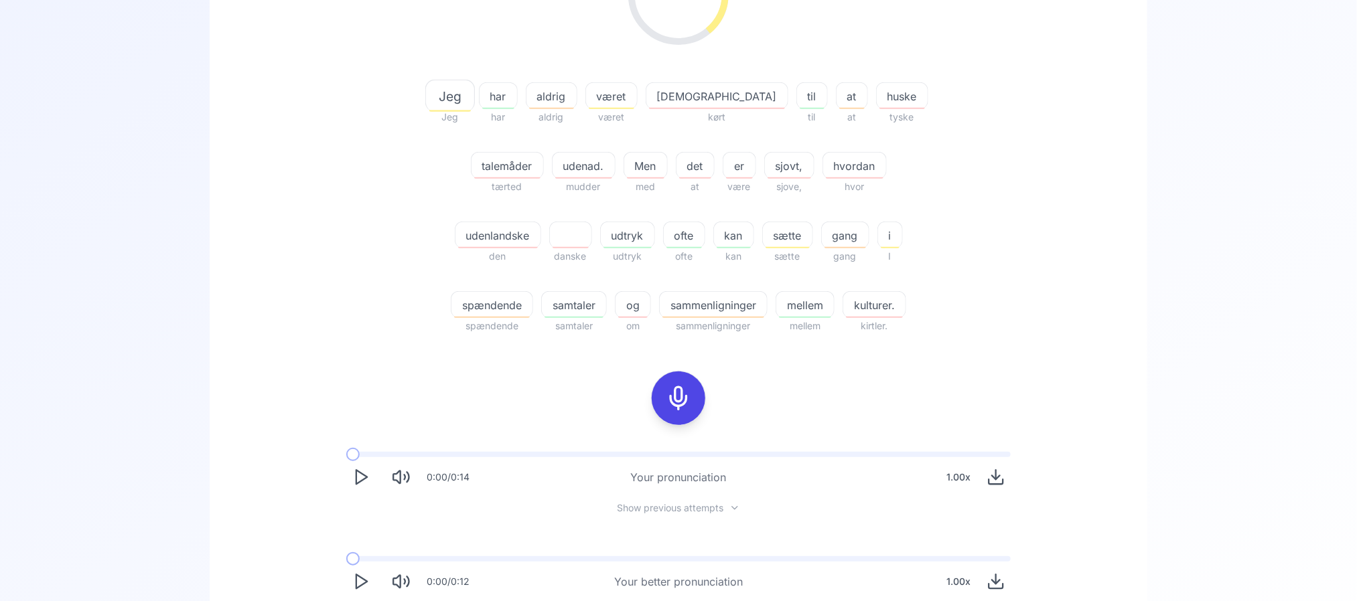 The image size is (1357, 601). I want to click on span: udenad., so click(583, 166).